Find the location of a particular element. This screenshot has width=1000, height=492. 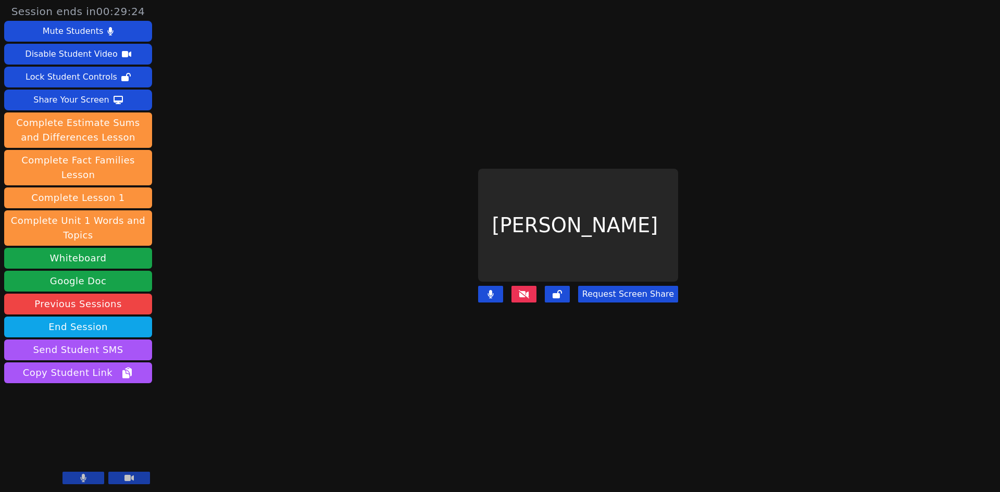

button: Request Screen Share is located at coordinates (628, 294).